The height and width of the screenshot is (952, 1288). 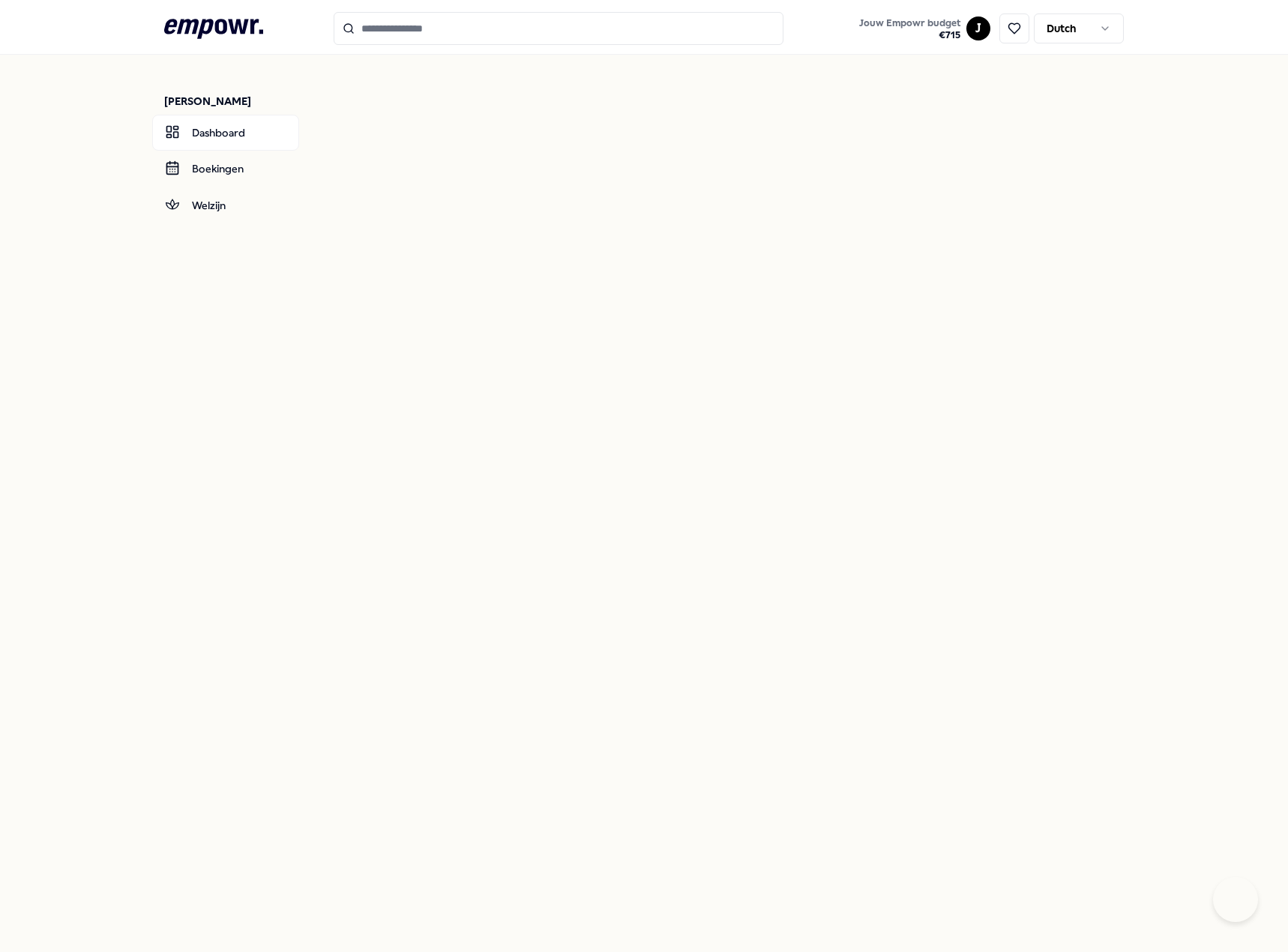 I want to click on a: Jouw Empowr budget€715, so click(x=909, y=28).